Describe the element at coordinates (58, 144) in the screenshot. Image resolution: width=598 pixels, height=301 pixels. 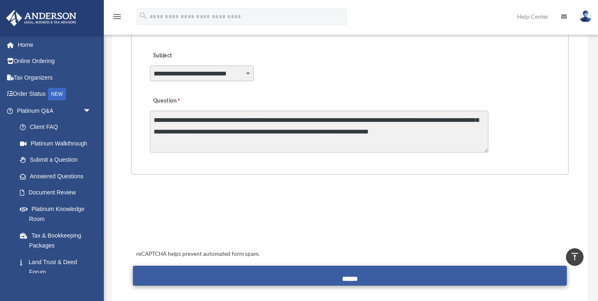
I see `a: Platinum Walkthrough` at that location.